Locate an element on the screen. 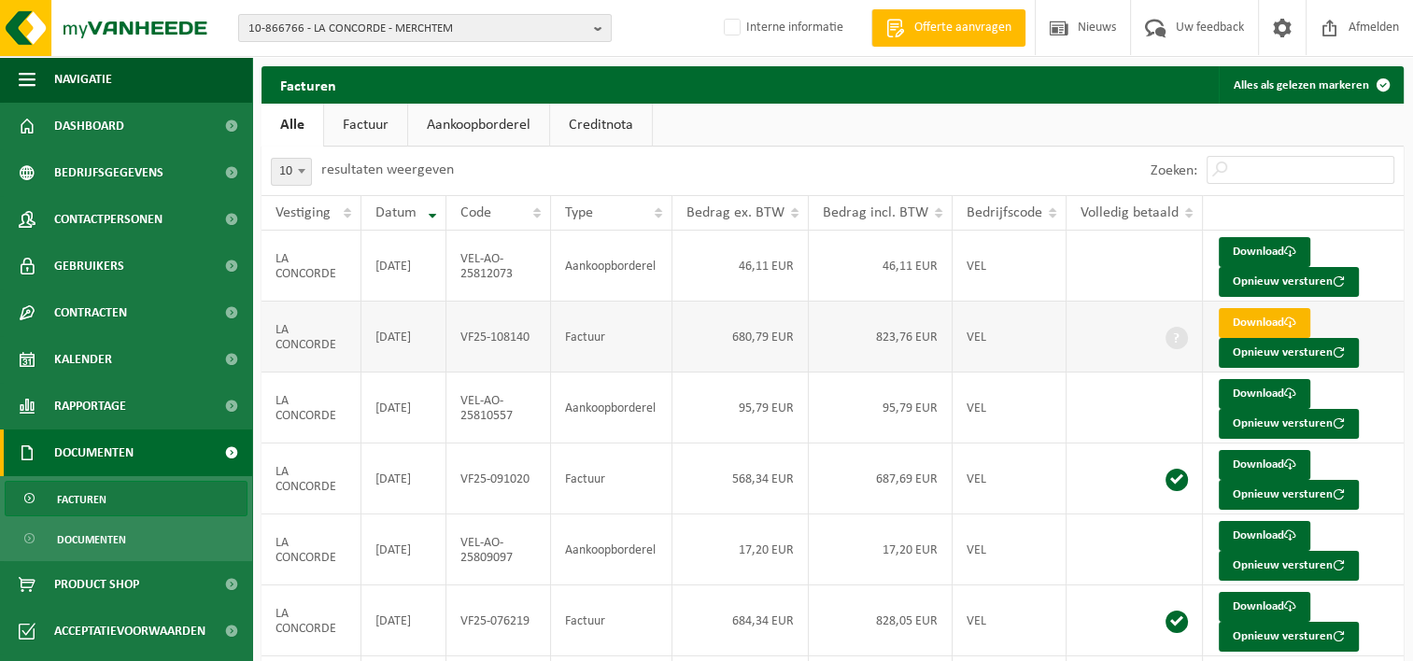 Image resolution: width=1413 pixels, height=661 pixels. span: Volledig betaald is located at coordinates (1129, 213).